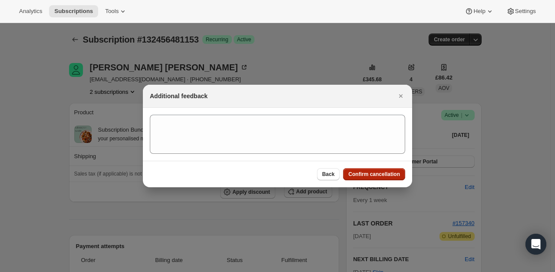  I want to click on button: Close, so click(401, 96).